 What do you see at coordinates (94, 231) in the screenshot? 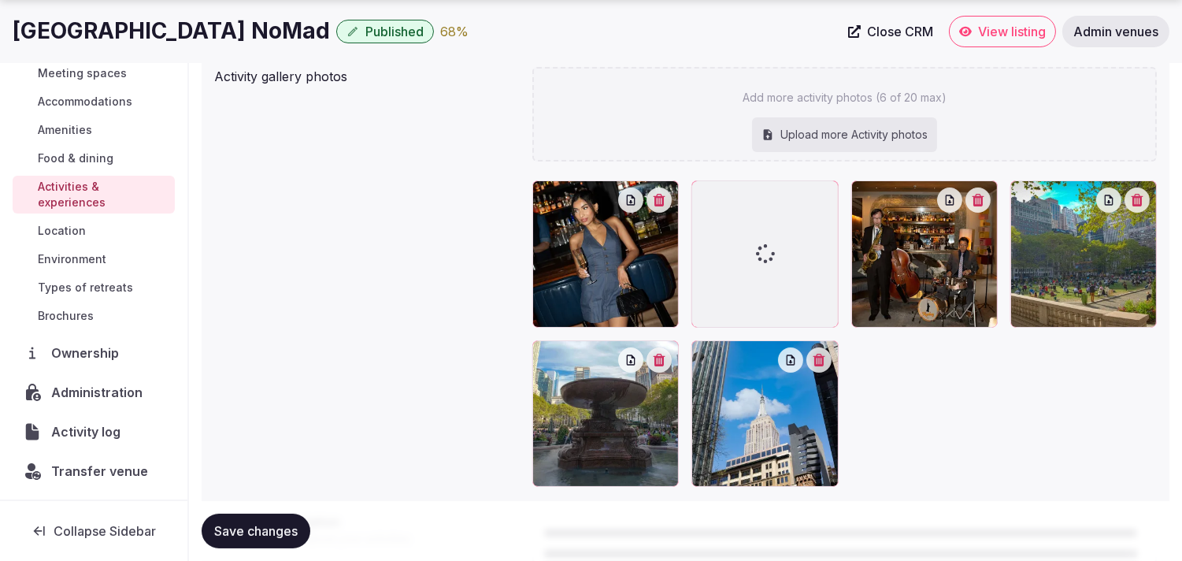
I see `a: Location` at bounding box center [94, 231].